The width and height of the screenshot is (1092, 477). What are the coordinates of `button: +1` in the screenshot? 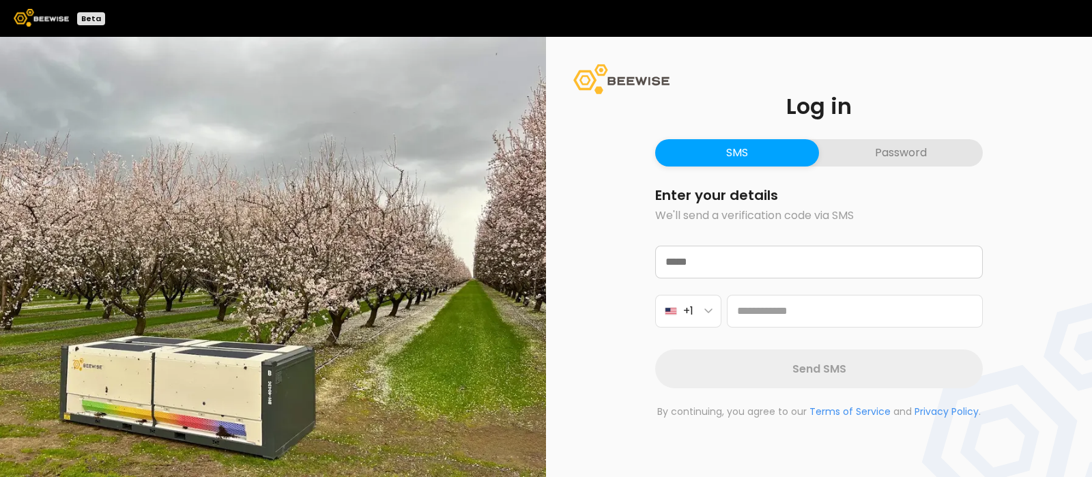 It's located at (688, 311).